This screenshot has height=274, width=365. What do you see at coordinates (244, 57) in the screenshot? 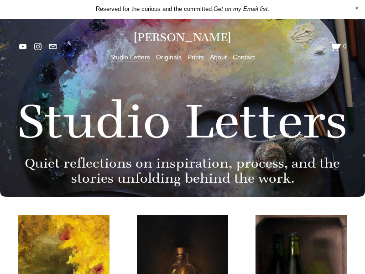
I see `a: Contact` at bounding box center [244, 57].